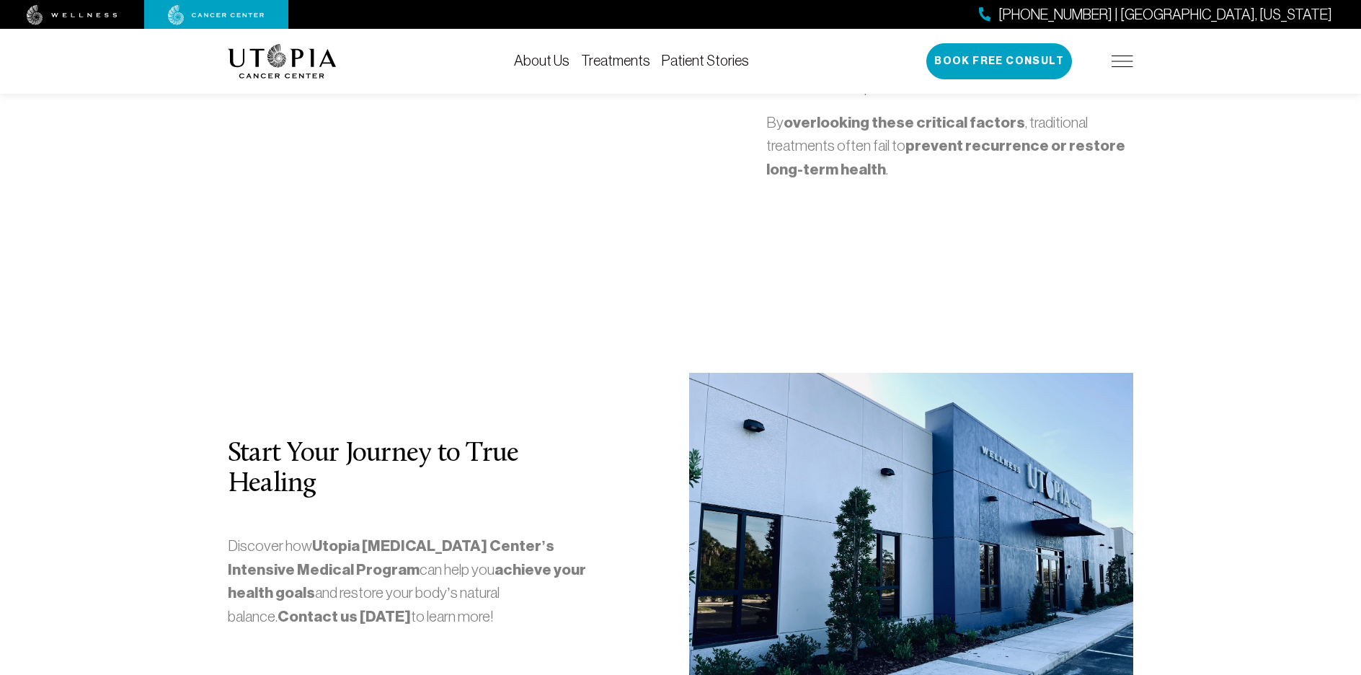 This screenshot has height=675, width=1361. What do you see at coordinates (411, 469) in the screenshot?
I see `h2: Start Your Journey to True Healing` at bounding box center [411, 469].